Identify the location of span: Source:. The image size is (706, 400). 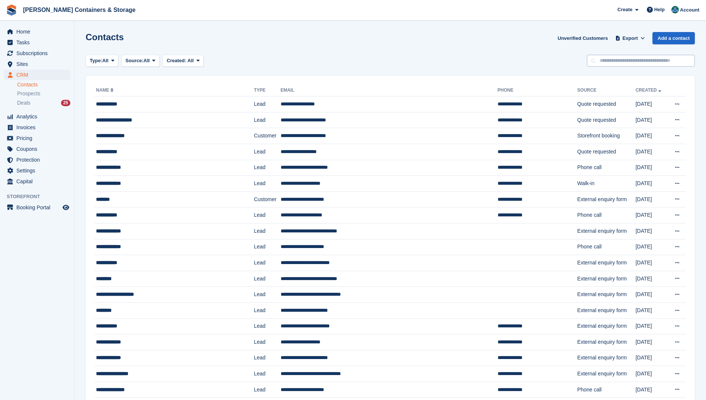
(134, 61).